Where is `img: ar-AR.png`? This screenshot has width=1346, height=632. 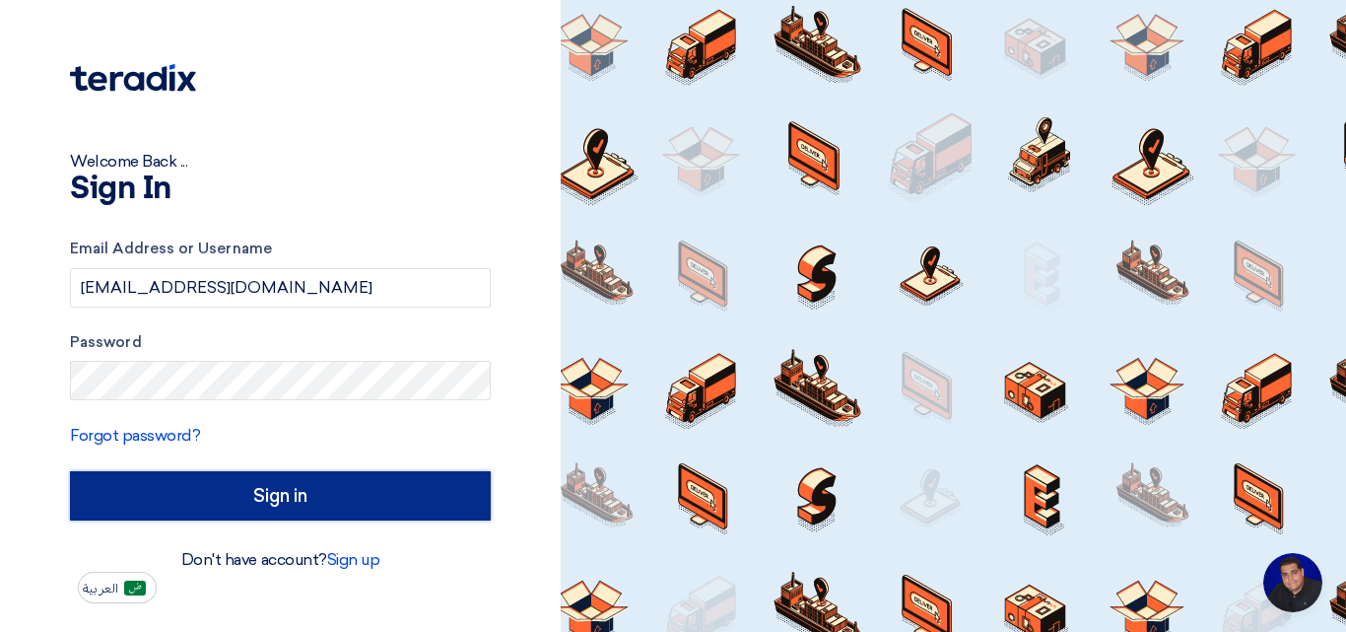
img: ar-AR.png is located at coordinates (135, 587).